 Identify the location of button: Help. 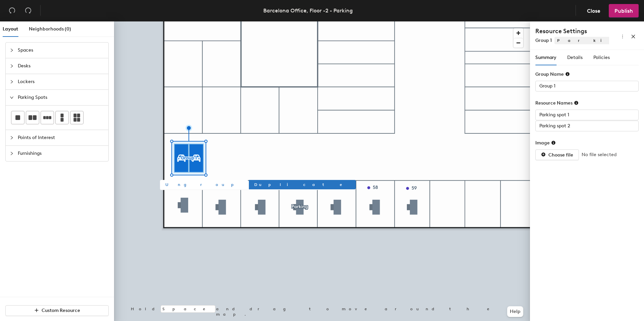
(515, 312).